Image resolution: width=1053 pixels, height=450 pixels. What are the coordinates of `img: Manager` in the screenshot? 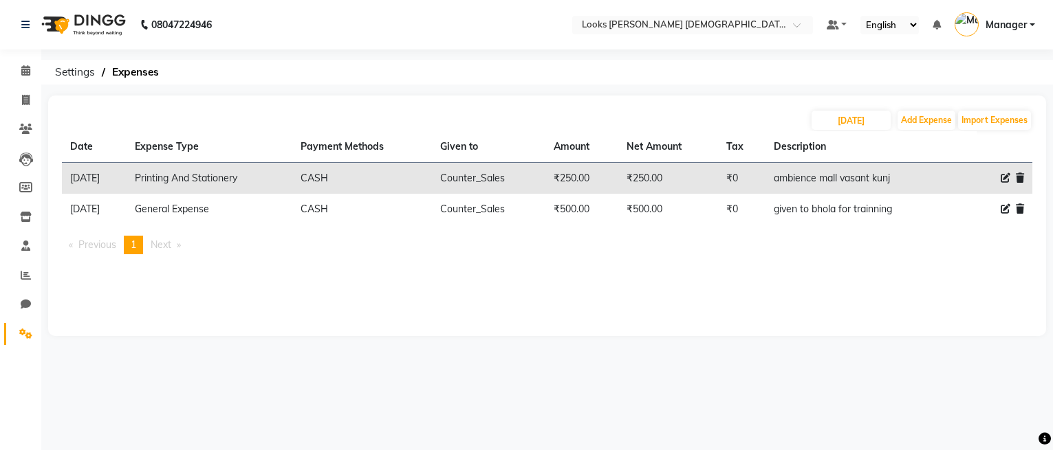 It's located at (966, 24).